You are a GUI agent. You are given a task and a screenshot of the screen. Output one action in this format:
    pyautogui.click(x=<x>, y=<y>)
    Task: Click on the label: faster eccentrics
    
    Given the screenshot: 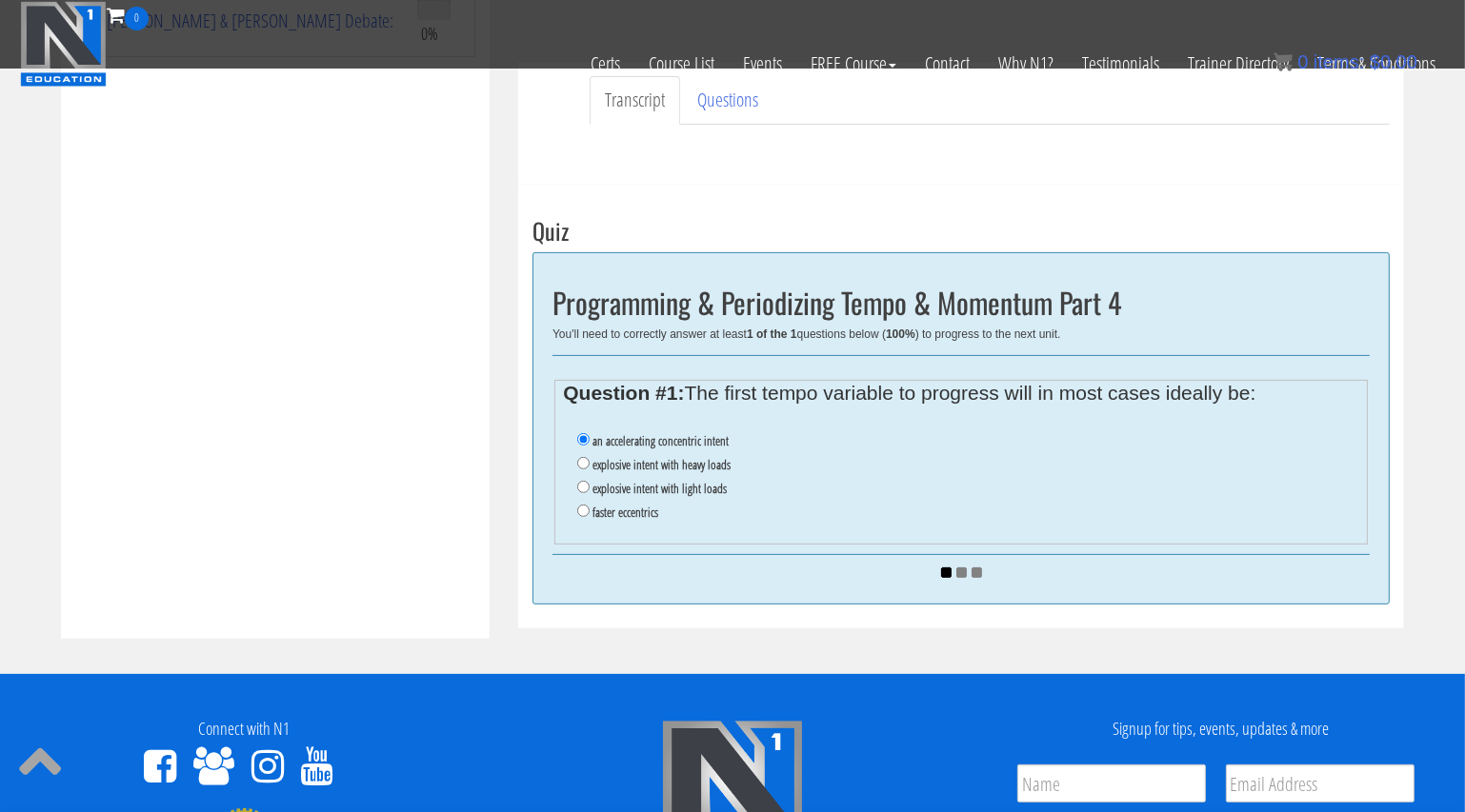 What is the action you would take?
    pyautogui.click(x=625, y=513)
    